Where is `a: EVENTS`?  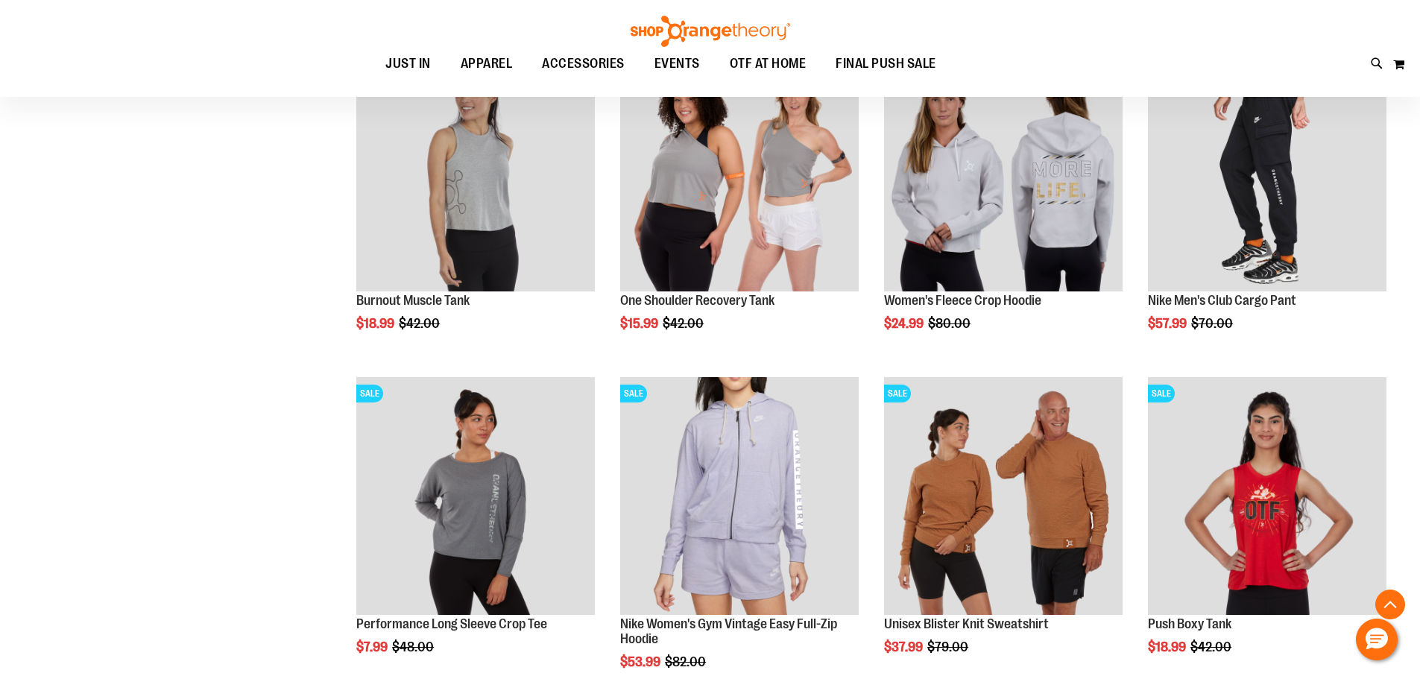 a: EVENTS is located at coordinates (677, 64).